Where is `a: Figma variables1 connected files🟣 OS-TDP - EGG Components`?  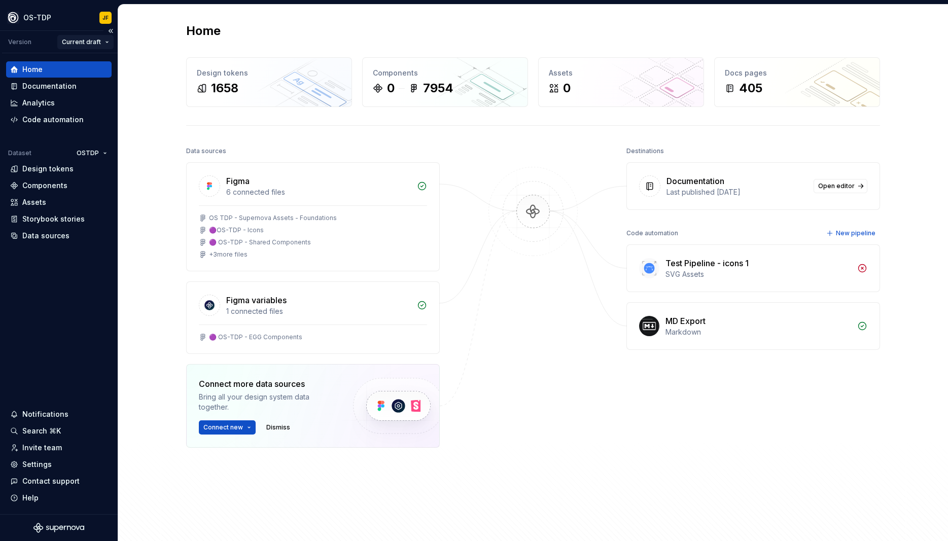
a: Figma variables1 connected files🟣 OS-TDP - EGG Components is located at coordinates (313, 318).